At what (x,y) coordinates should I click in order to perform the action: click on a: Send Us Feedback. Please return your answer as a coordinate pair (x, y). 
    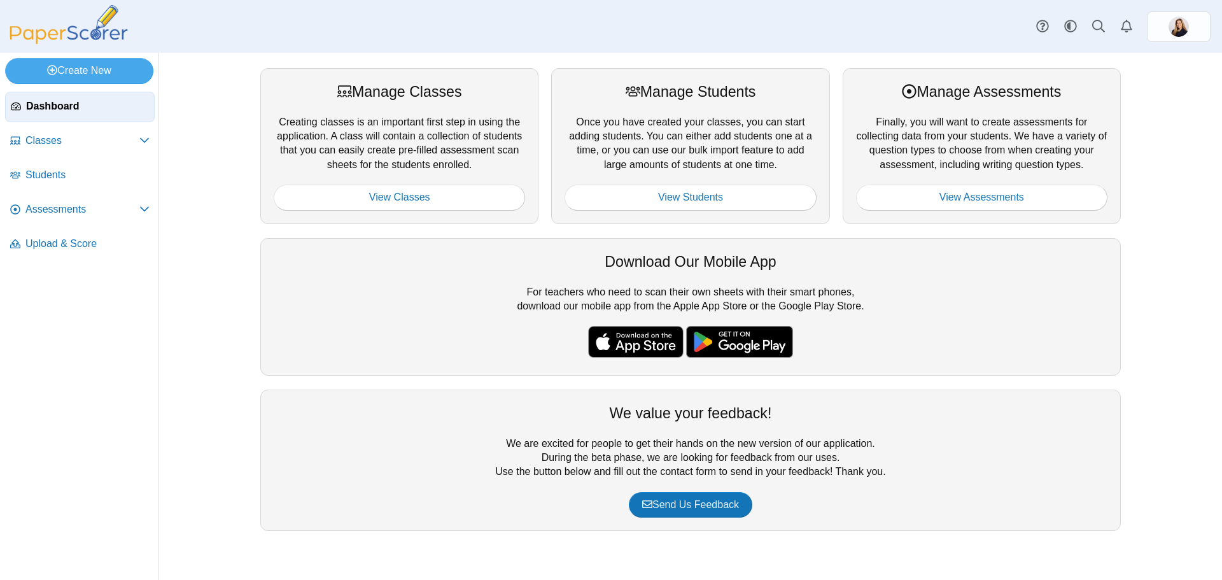
    Looking at the image, I should click on (691, 505).